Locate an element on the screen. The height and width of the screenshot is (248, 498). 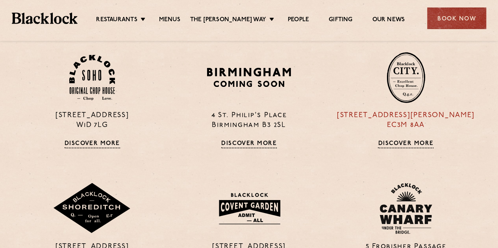
img: Soho-stamp-default.svg is located at coordinates (92, 78).